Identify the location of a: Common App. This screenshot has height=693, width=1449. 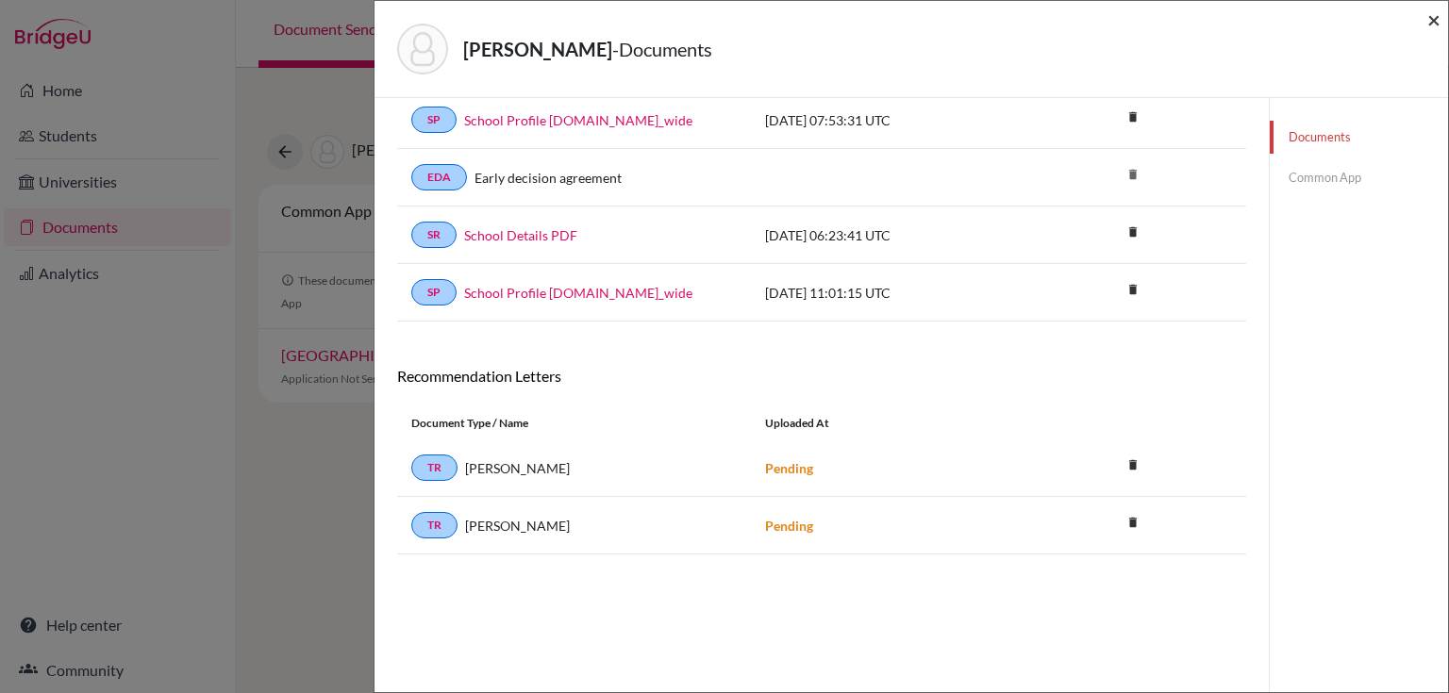
(1358, 177).